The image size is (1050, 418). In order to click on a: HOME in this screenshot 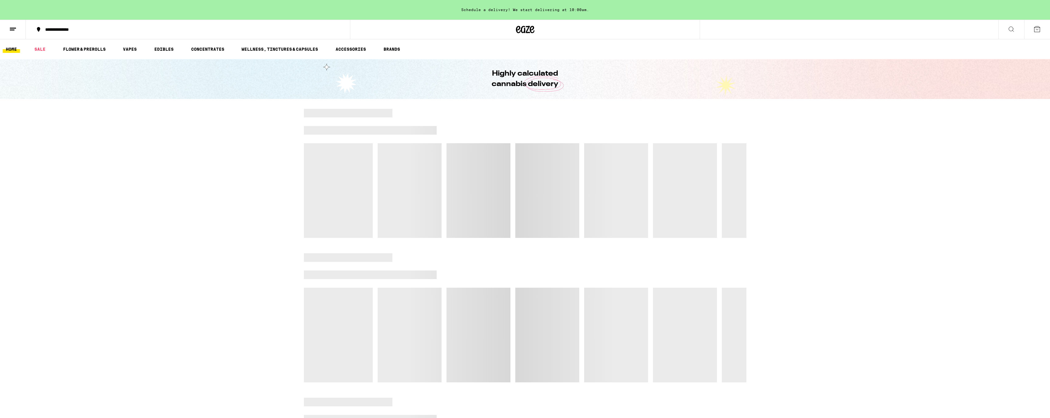, I will do `click(11, 49)`.